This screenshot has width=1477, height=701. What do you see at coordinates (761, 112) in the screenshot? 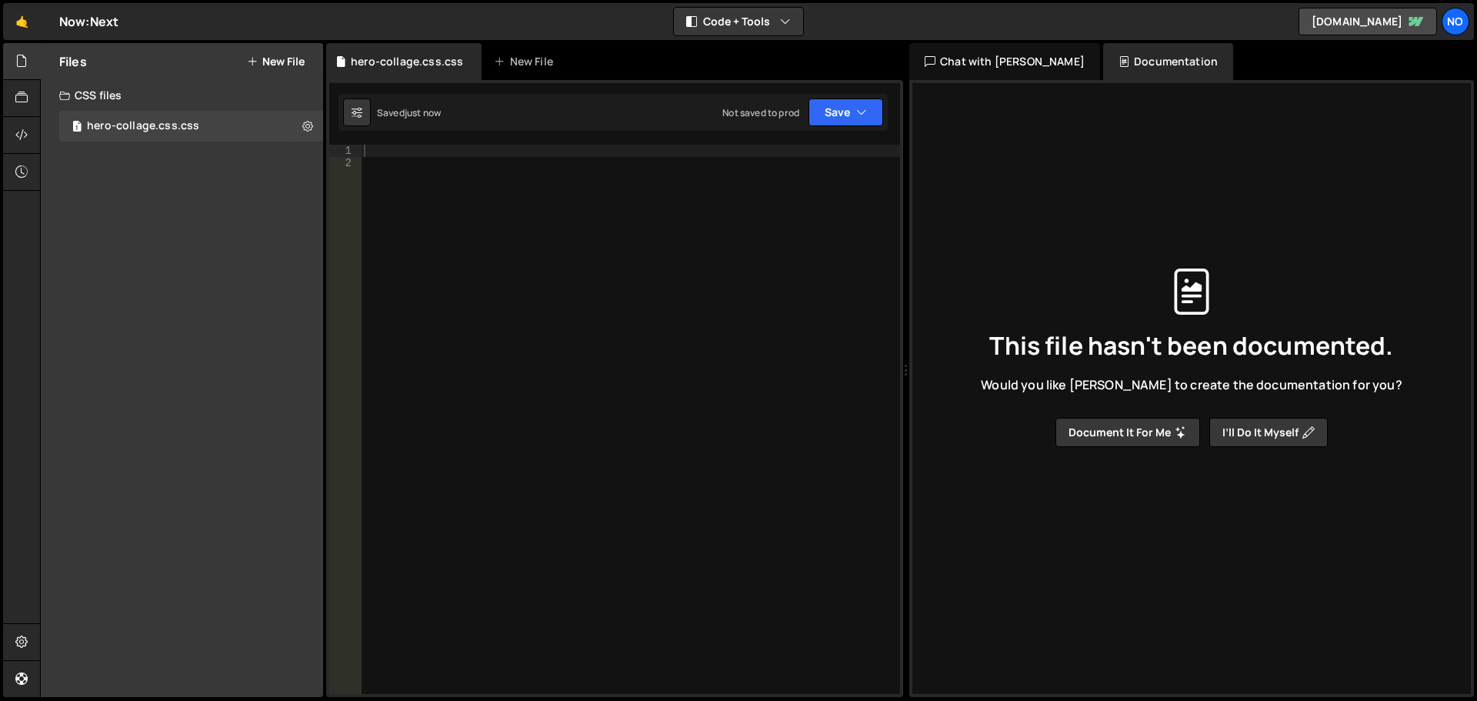
I see `div: Not saved to prod` at bounding box center [761, 112].